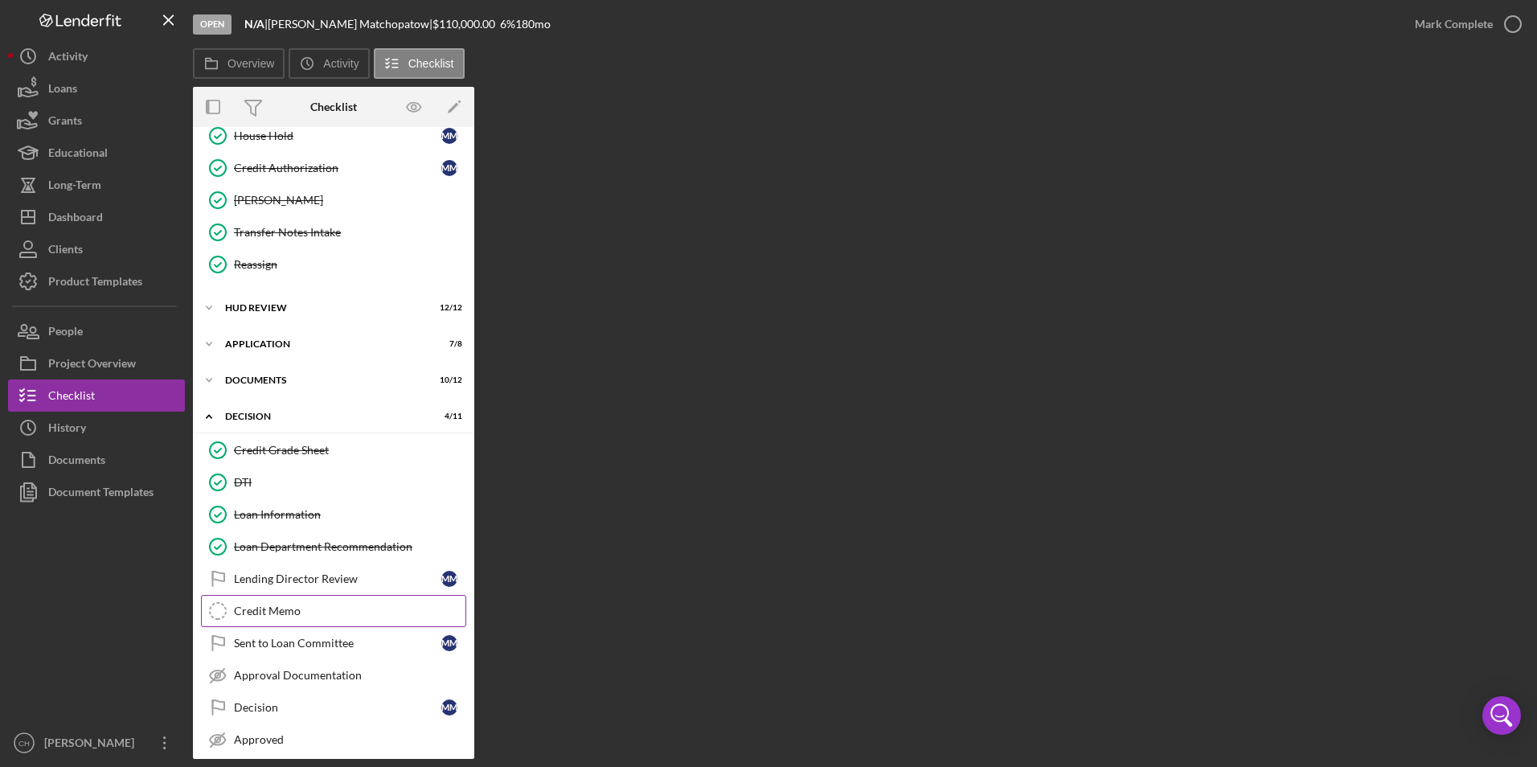  Describe the element at coordinates (96, 185) in the screenshot. I see `a: Long-Term` at that location.